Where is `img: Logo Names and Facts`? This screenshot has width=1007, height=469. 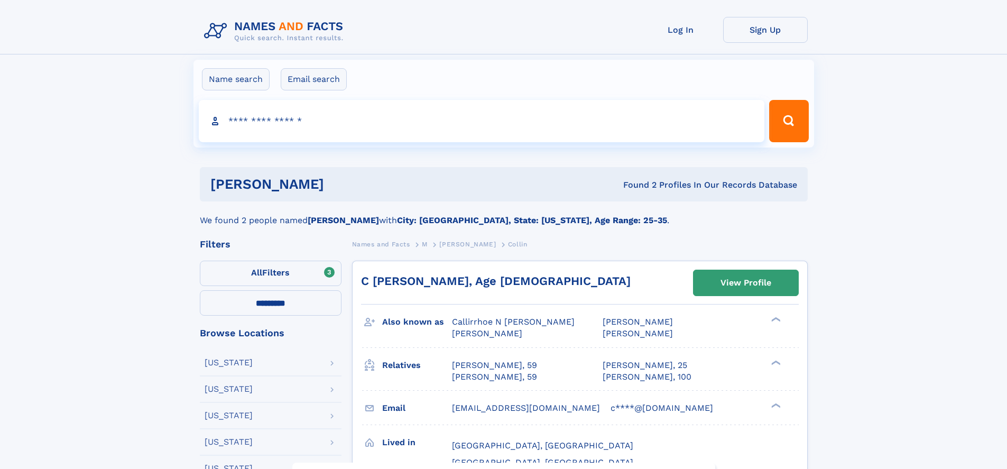 img: Logo Names and Facts is located at coordinates (276, 31).